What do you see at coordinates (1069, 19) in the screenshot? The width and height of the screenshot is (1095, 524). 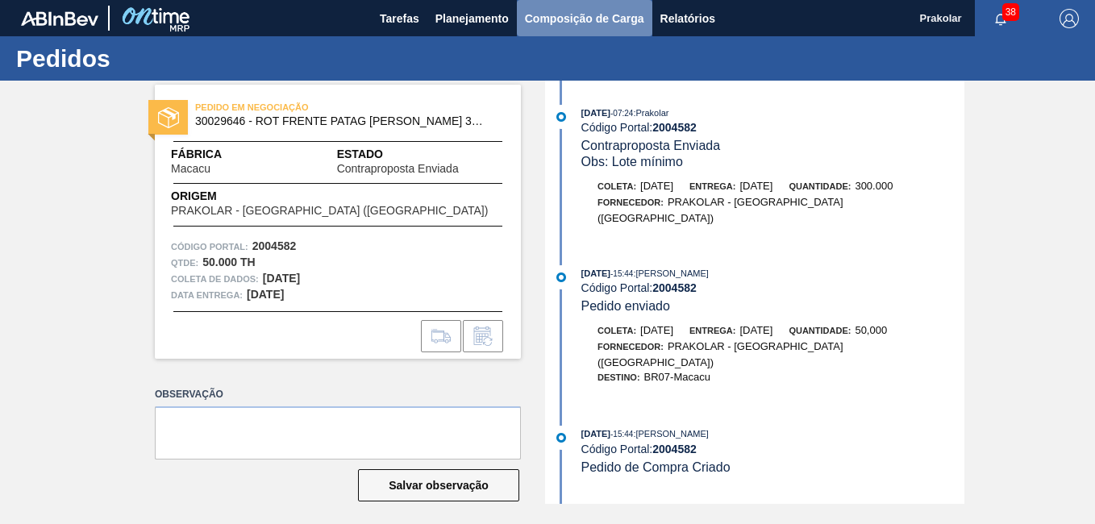 I see `img: Logout` at bounding box center [1069, 19].